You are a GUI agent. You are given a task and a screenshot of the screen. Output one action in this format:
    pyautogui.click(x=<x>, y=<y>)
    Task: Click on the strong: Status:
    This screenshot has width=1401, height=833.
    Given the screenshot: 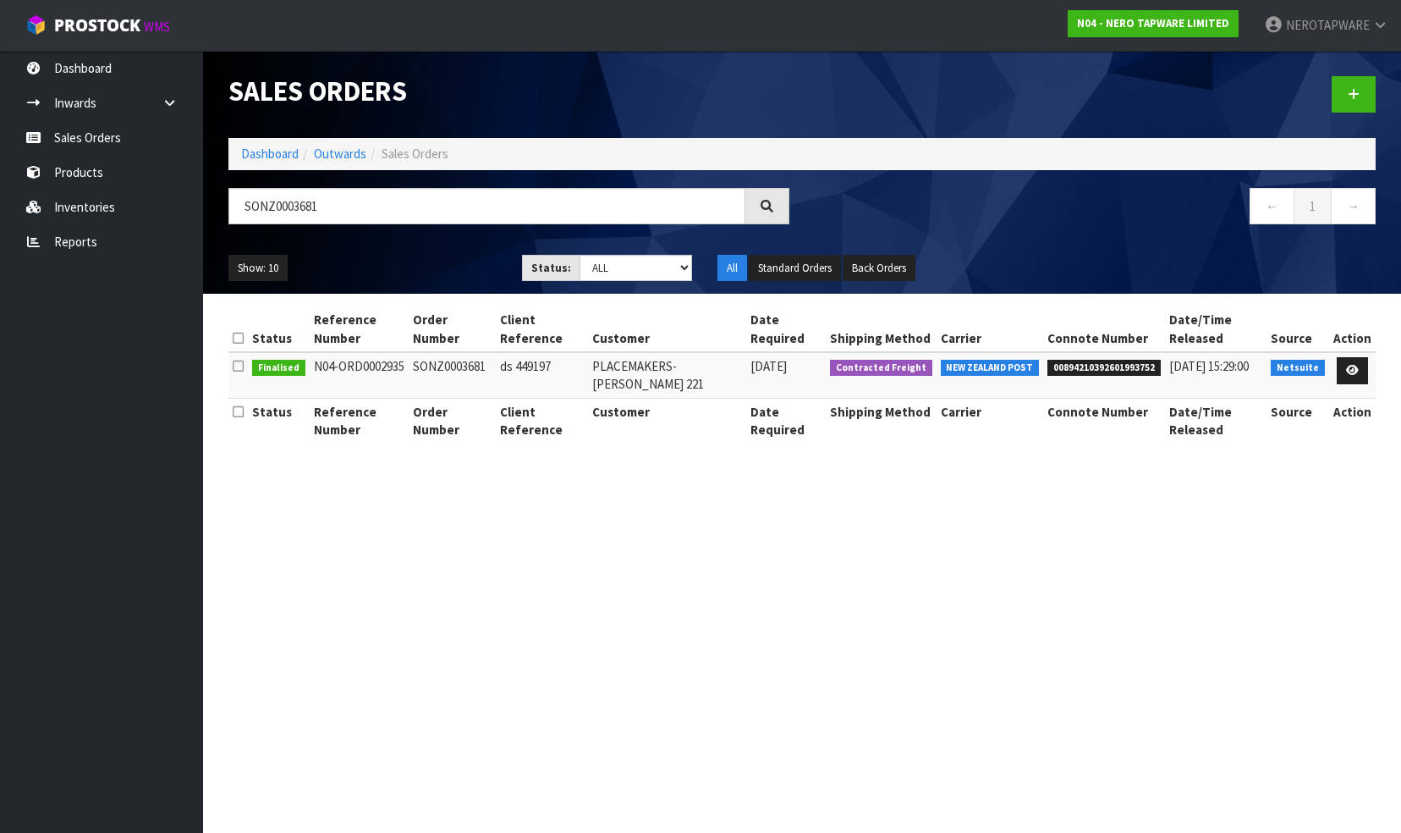 What is the action you would take?
    pyautogui.click(x=551, y=267)
    